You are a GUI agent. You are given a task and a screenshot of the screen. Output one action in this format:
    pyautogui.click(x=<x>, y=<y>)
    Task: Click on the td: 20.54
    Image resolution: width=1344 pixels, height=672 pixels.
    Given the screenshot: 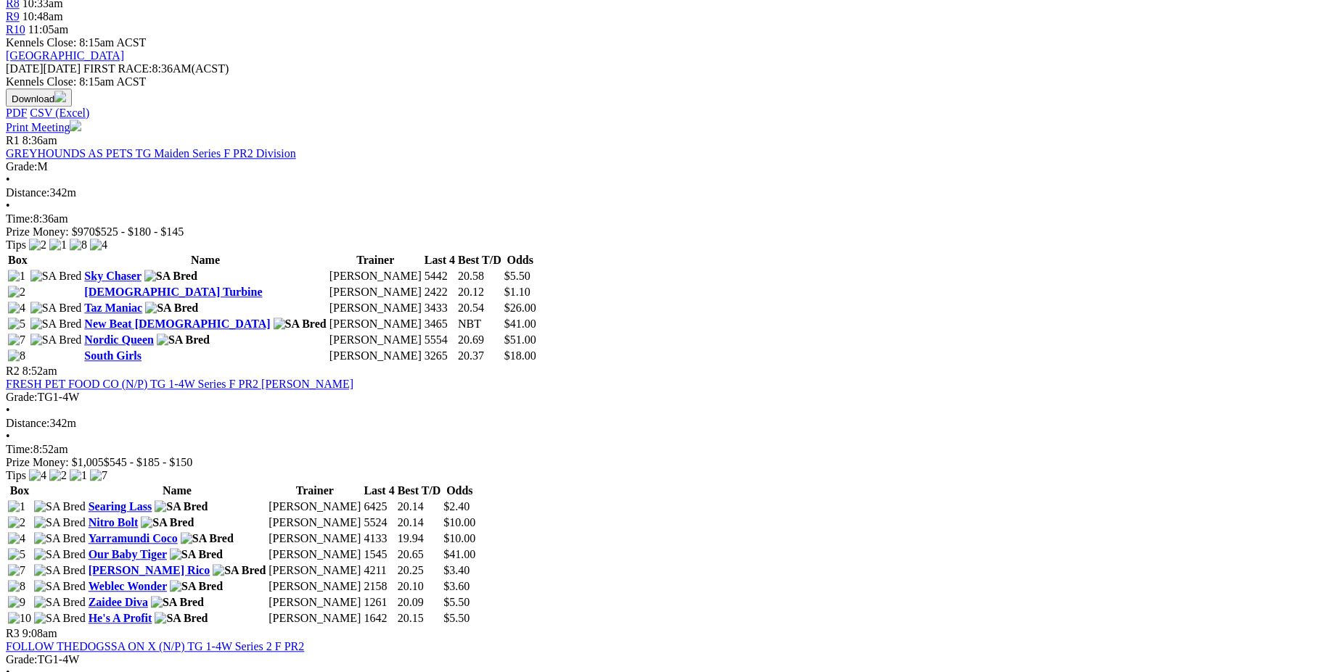 What is the action you would take?
    pyautogui.click(x=480, y=308)
    